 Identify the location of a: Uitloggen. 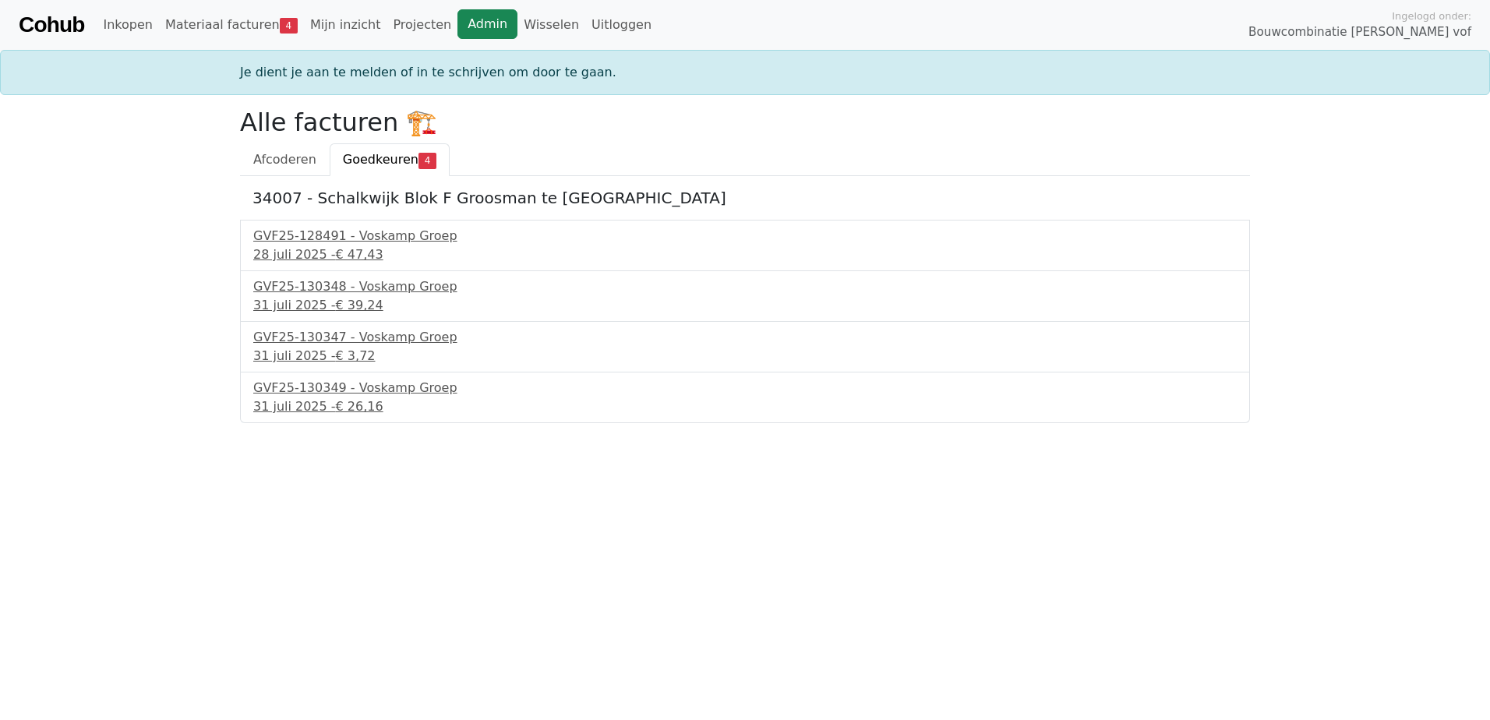
(621, 25).